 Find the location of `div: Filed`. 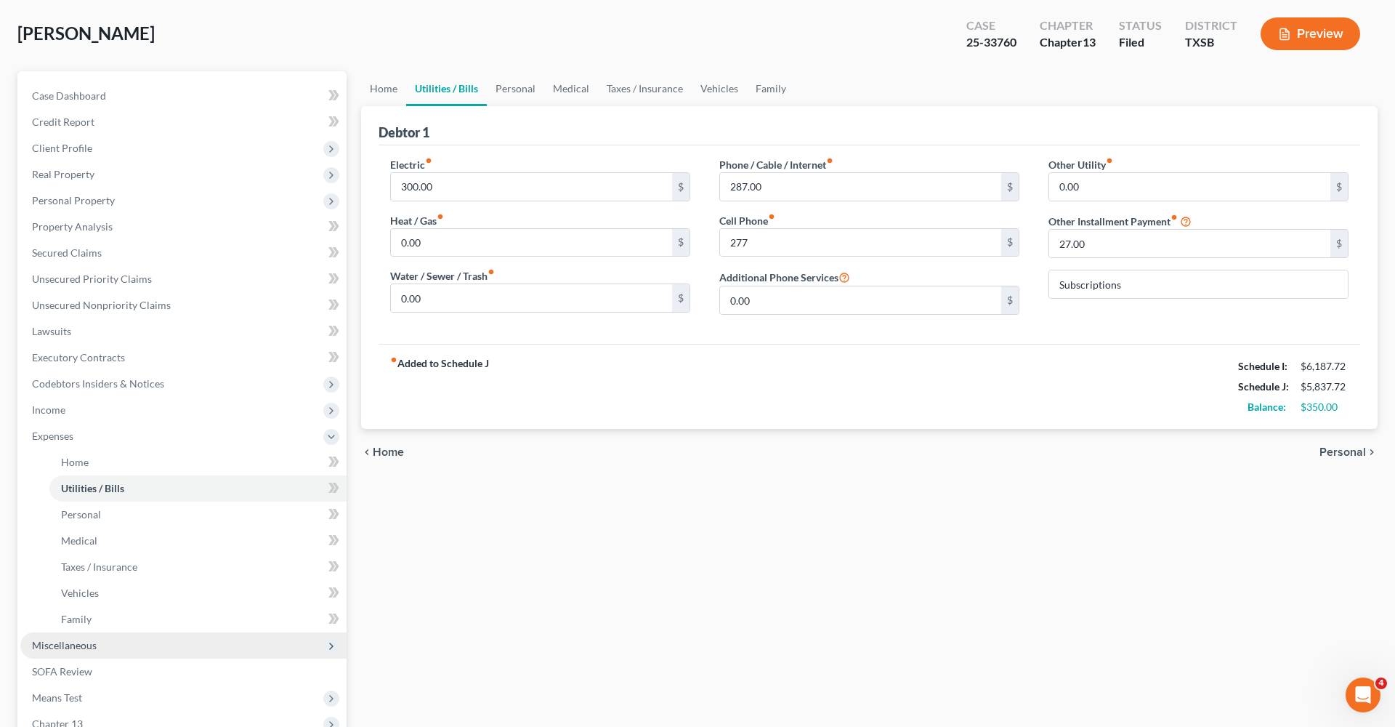

div: Filed is located at coordinates (1140, 42).